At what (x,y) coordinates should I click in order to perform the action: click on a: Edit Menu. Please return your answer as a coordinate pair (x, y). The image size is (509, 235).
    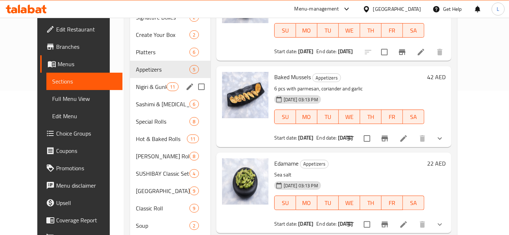
    Looking at the image, I should click on (84, 116).